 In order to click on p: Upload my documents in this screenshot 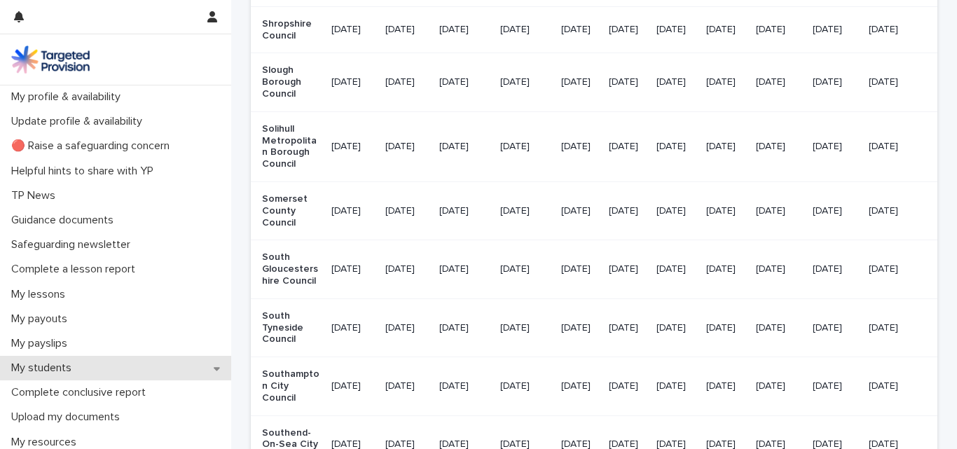, I will do `click(68, 417)`.